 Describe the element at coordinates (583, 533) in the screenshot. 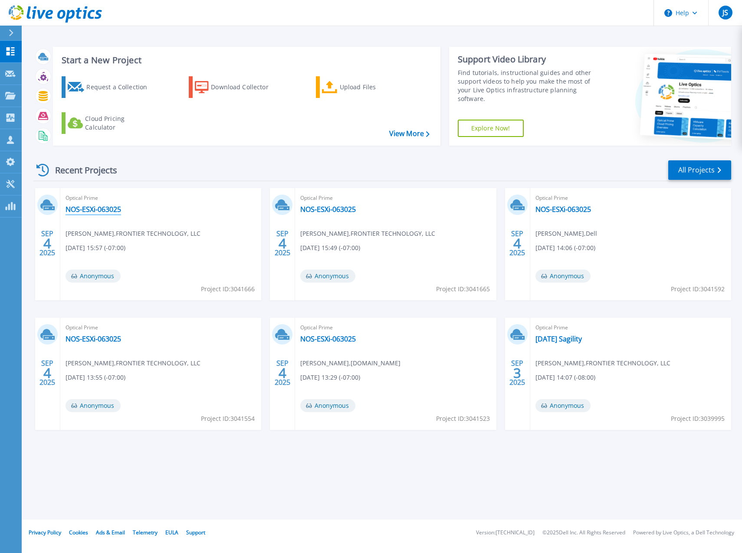

I see `li: © 2025 Dell Inc. All Rights Reserved` at that location.